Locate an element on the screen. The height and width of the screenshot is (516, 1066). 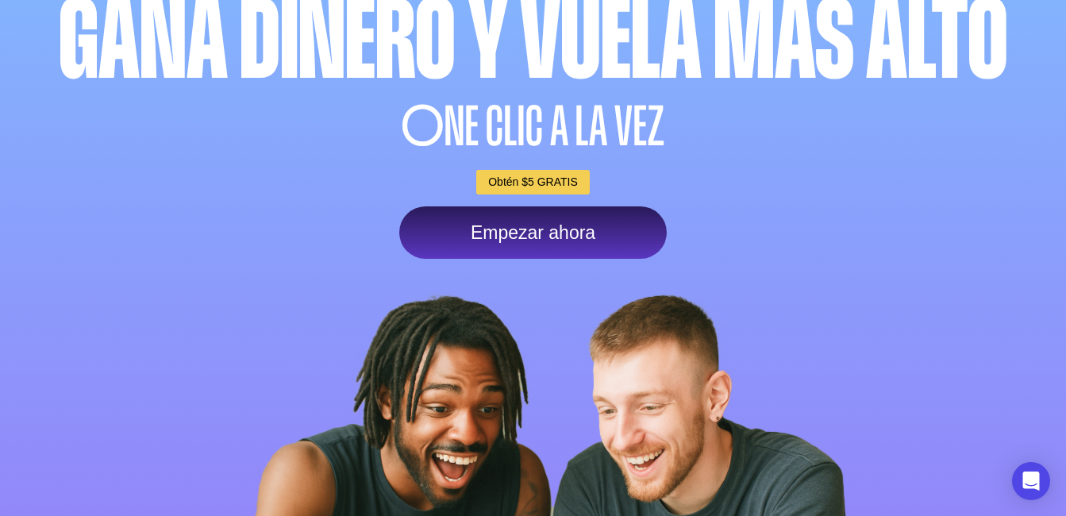
a: Empezar ahora is located at coordinates (533, 233).